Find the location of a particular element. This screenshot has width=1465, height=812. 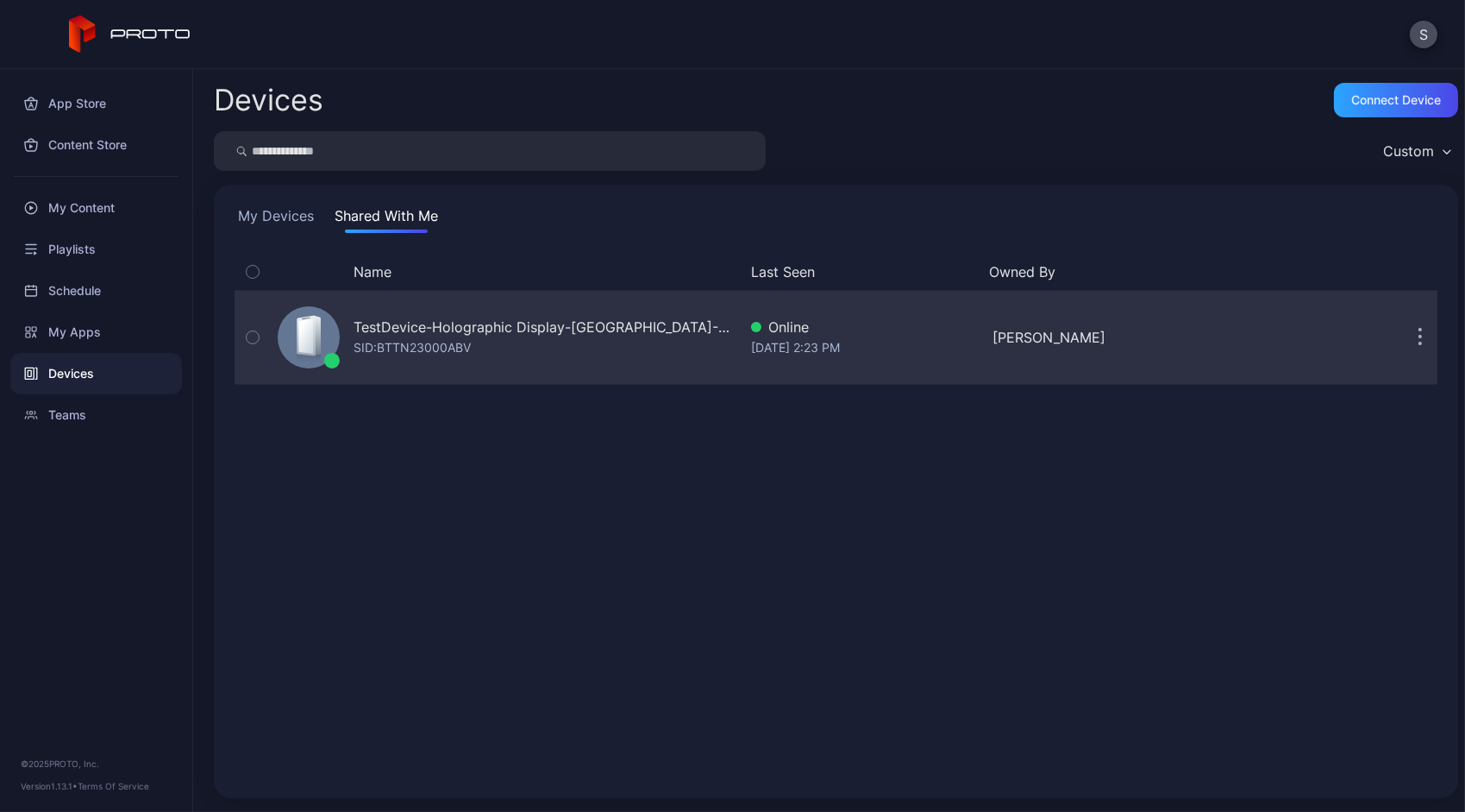

a: My Content is located at coordinates (96, 208).